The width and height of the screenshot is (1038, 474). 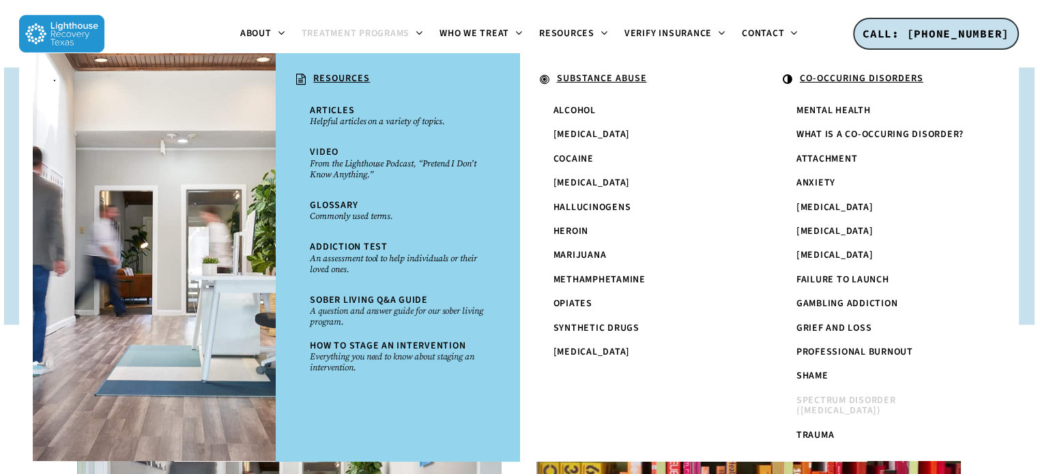 What do you see at coordinates (834, 328) in the screenshot?
I see `span: Grief and Loss` at bounding box center [834, 328].